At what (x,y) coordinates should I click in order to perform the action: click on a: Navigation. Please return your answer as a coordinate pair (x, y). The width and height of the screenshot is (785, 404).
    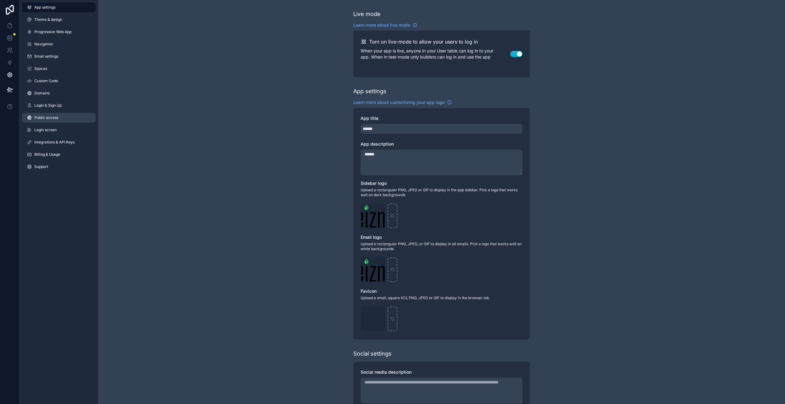
    Looking at the image, I should click on (59, 44).